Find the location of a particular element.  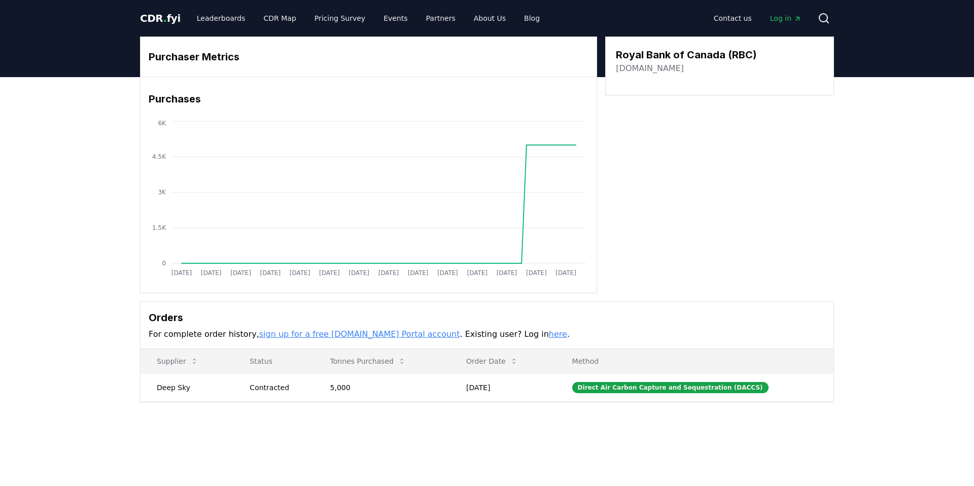

button: Supplier is located at coordinates (178, 361).